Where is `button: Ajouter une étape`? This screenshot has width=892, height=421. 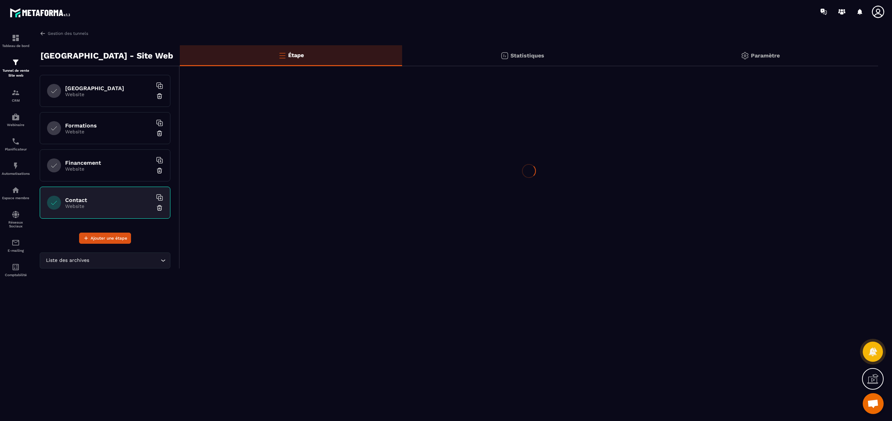 button: Ajouter une étape is located at coordinates (105, 238).